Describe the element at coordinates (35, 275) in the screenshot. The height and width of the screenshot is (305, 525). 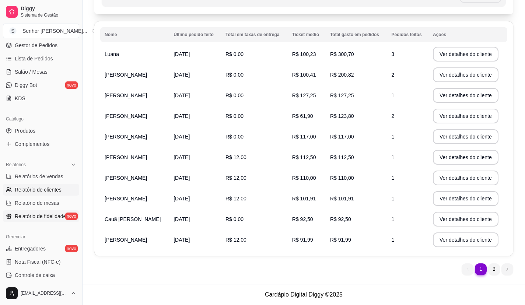
I see `span: Controle de caixa` at that location.